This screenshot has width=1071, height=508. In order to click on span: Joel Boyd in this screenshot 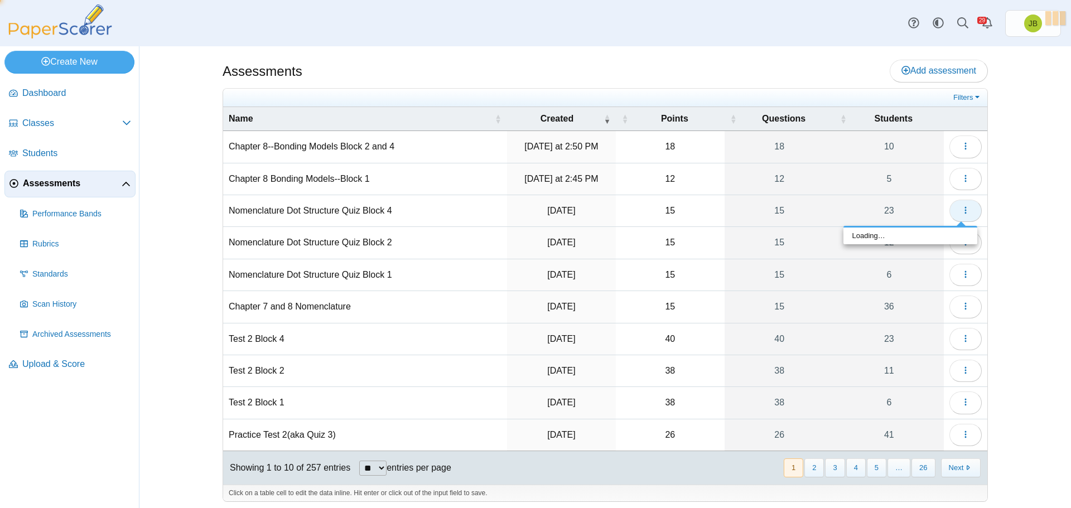, I will do `click(1033, 23)`.